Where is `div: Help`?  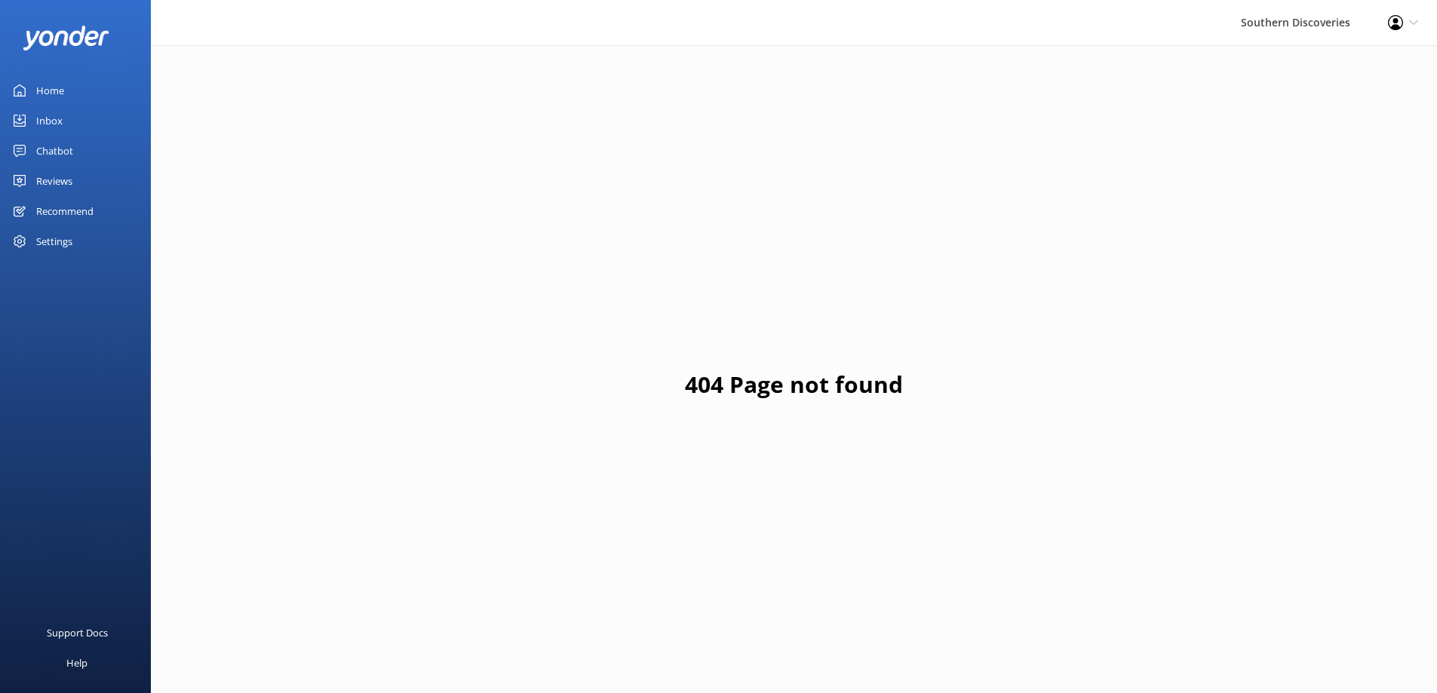 div: Help is located at coordinates (77, 663).